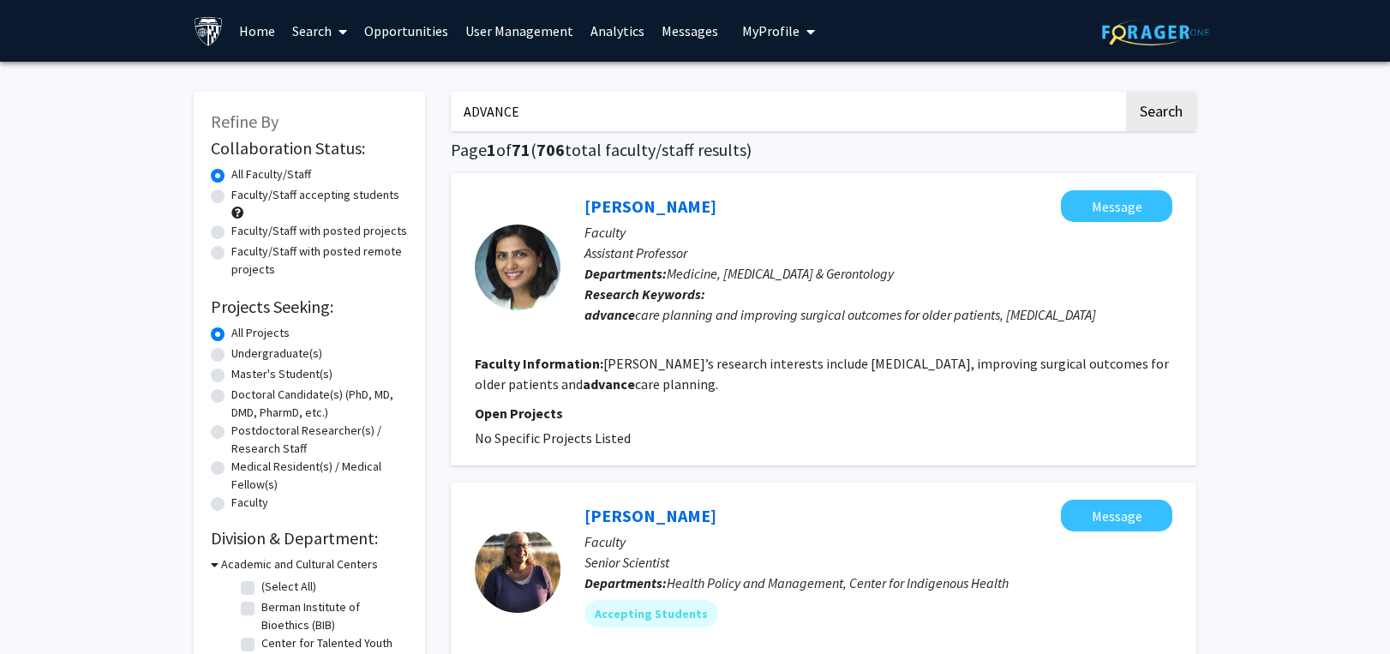 The width and height of the screenshot is (1390, 654). I want to click on a: Search, so click(320, 31).